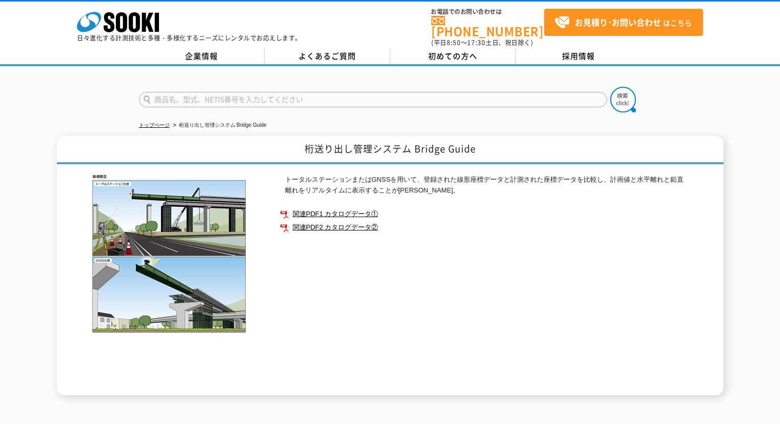 The height and width of the screenshot is (424, 780). Describe the element at coordinates (373, 99) in the screenshot. I see `input: 商品名、型式、NETIS番号を入力してください` at that location.